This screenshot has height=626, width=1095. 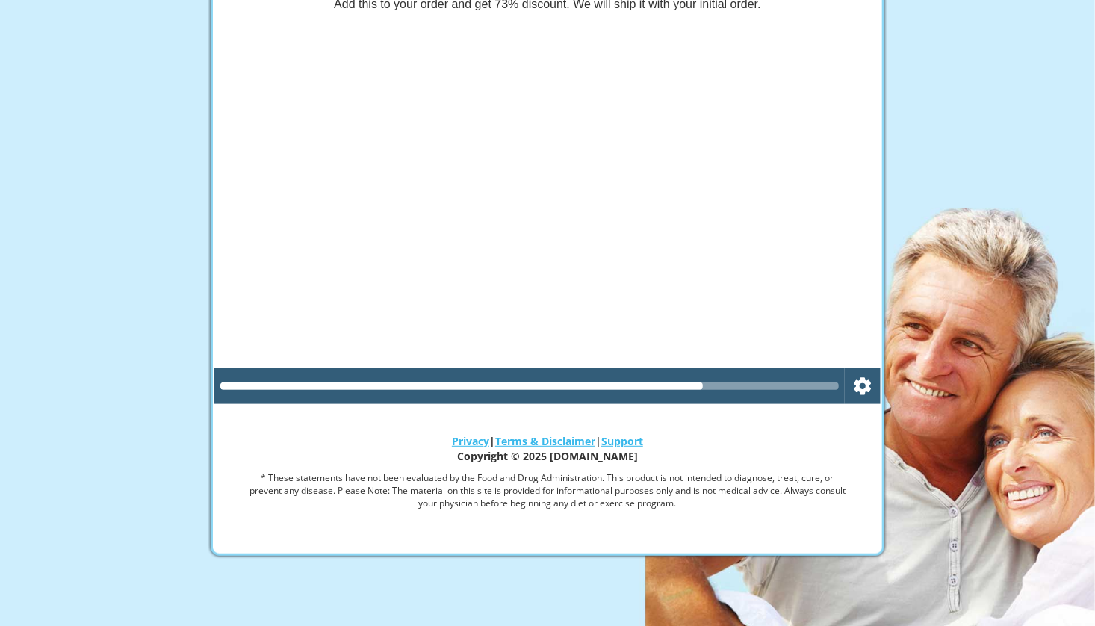 What do you see at coordinates (545, 441) in the screenshot?
I see `a: Terms & Disclaimer` at bounding box center [545, 441].